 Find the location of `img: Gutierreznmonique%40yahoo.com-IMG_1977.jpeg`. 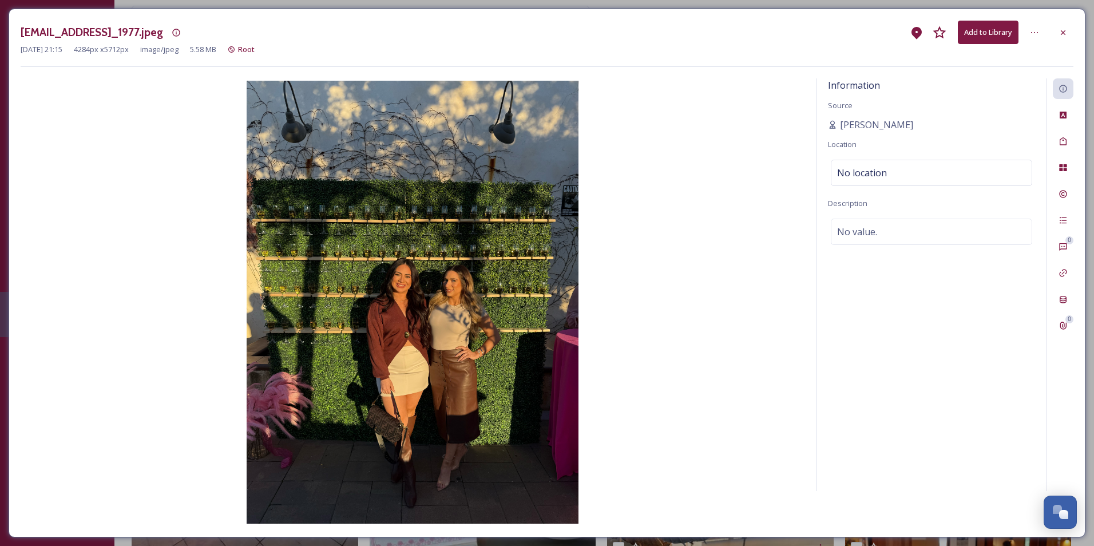

img: Gutierreznmonique%40yahoo.com-IMG_1977.jpeg is located at coordinates (412, 302).